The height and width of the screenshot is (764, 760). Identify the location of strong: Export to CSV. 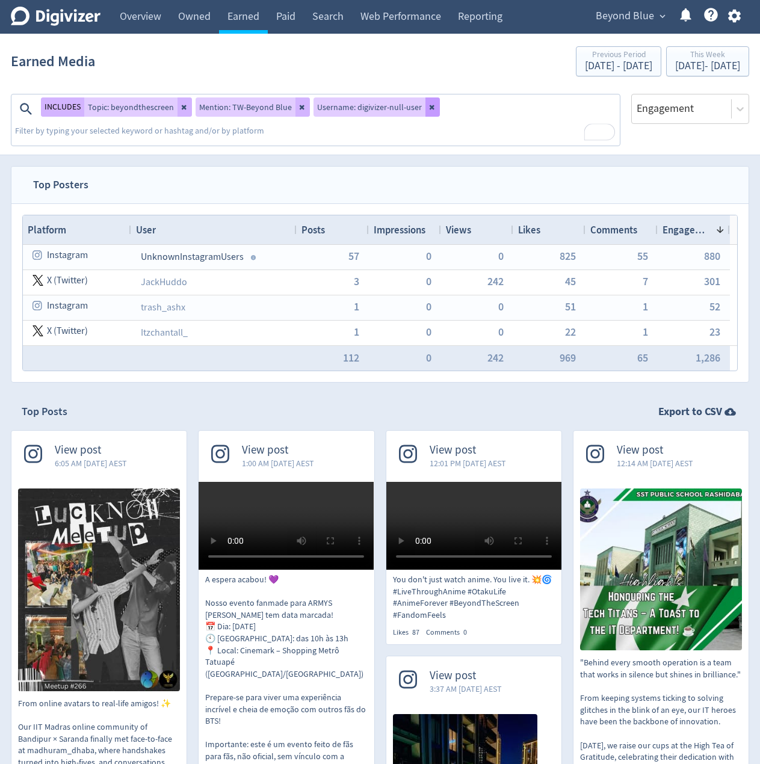
(690, 411).